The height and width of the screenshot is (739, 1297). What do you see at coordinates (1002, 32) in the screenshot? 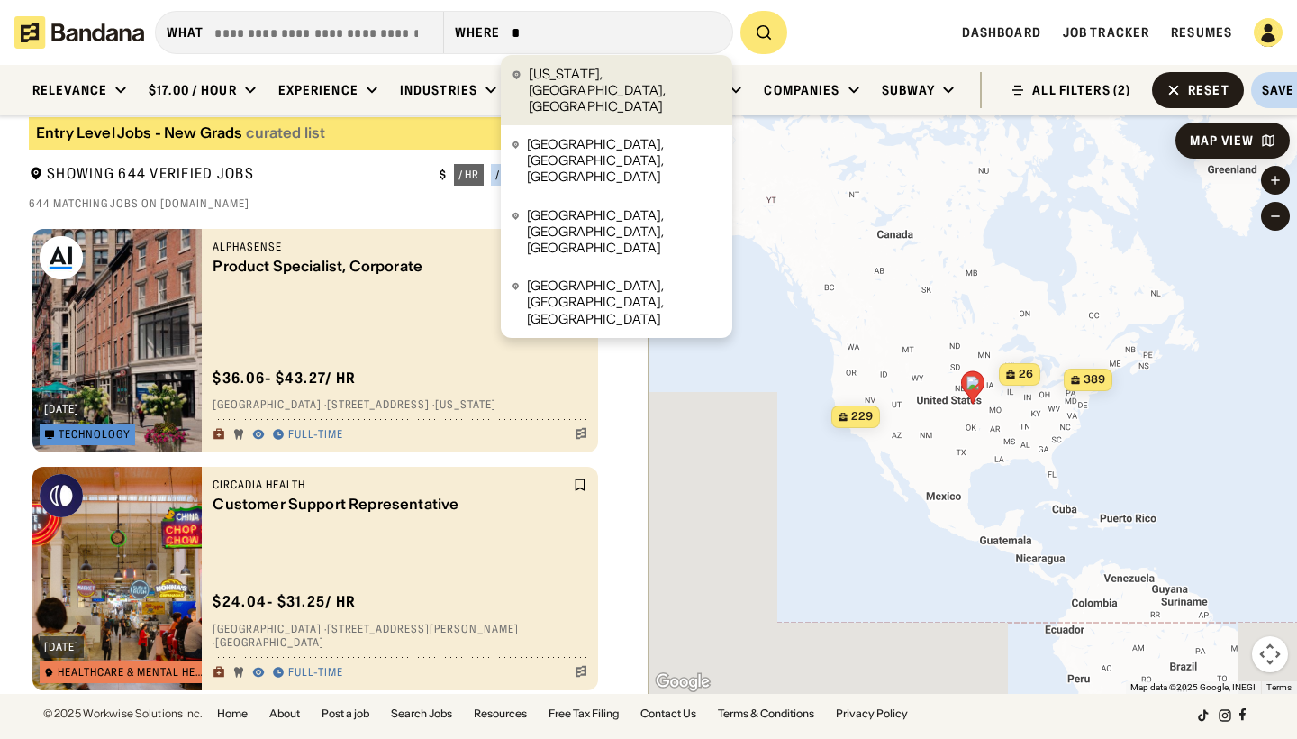
I see `a: Dashboard` at bounding box center [1002, 32].